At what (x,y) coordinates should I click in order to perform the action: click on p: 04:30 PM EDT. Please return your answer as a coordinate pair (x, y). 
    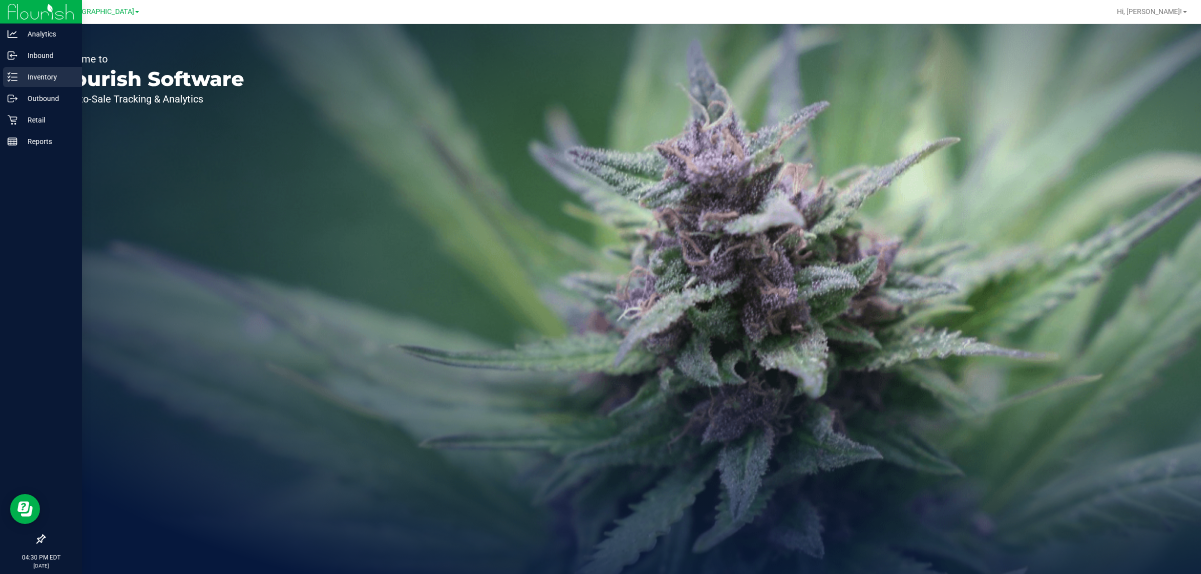
    Looking at the image, I should click on (41, 558).